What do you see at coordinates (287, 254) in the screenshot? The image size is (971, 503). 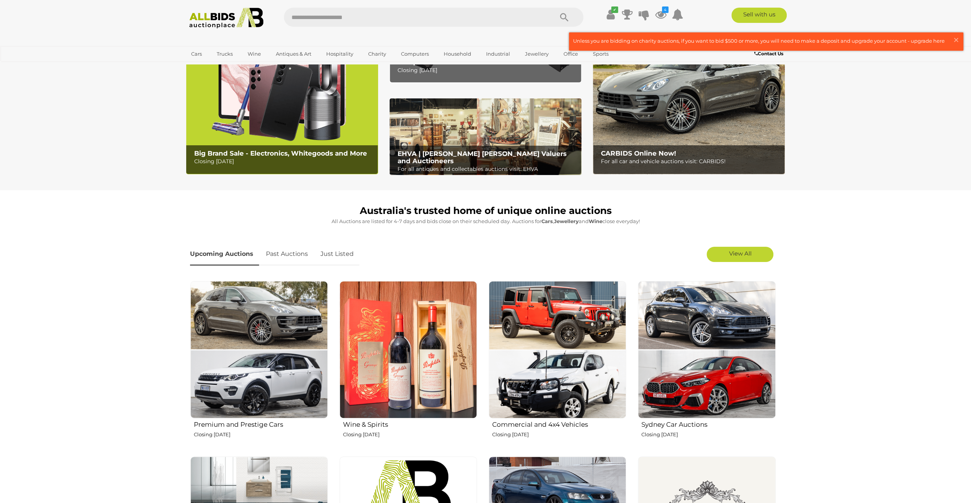 I see `a: Past Auctions` at bounding box center [287, 254].